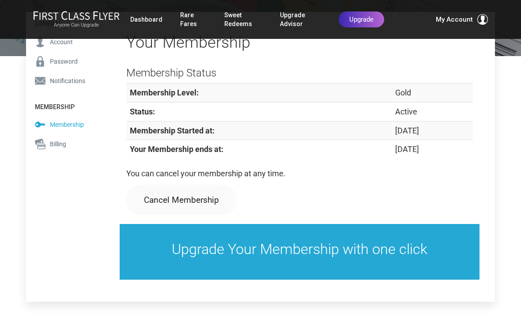 This screenshot has width=521, height=315. I want to click on span: Billing, so click(58, 144).